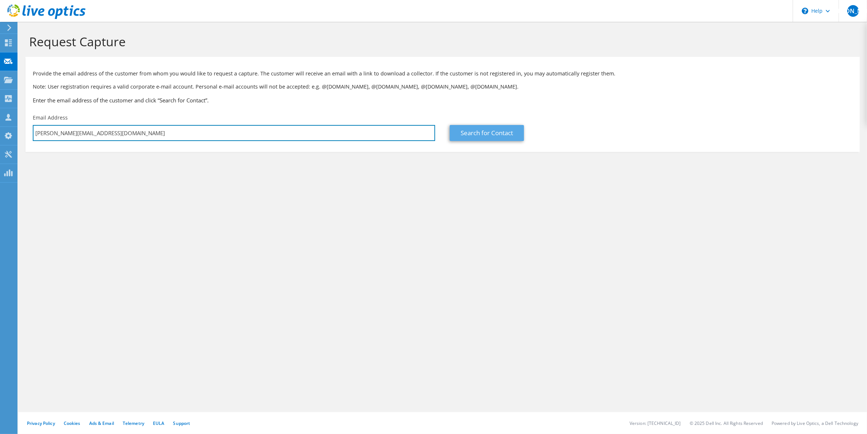 This screenshot has height=434, width=867. Describe the element at coordinates (102, 423) in the screenshot. I see `a: Ads & Email` at that location.